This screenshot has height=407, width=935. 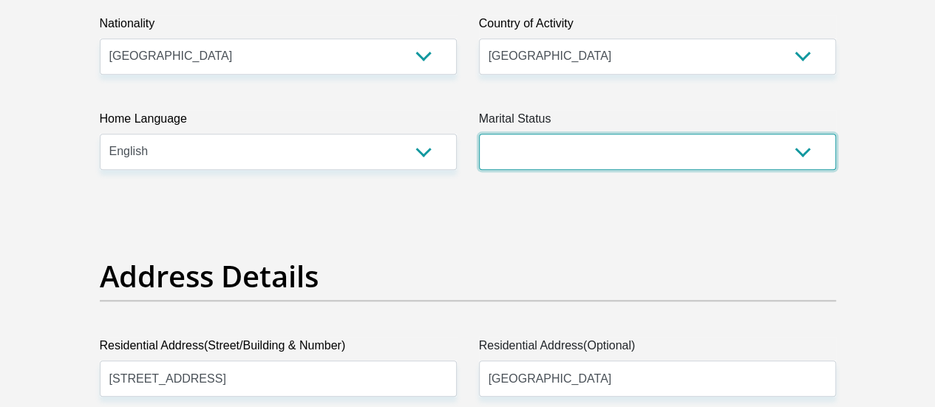 What do you see at coordinates (657, 122) in the screenshot?
I see `label: Marital Status` at bounding box center [657, 122].